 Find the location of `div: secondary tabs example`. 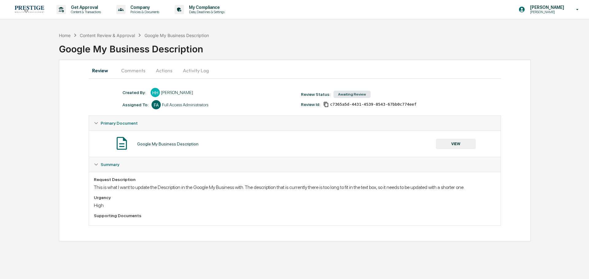

div: secondary tabs example is located at coordinates (295, 71).